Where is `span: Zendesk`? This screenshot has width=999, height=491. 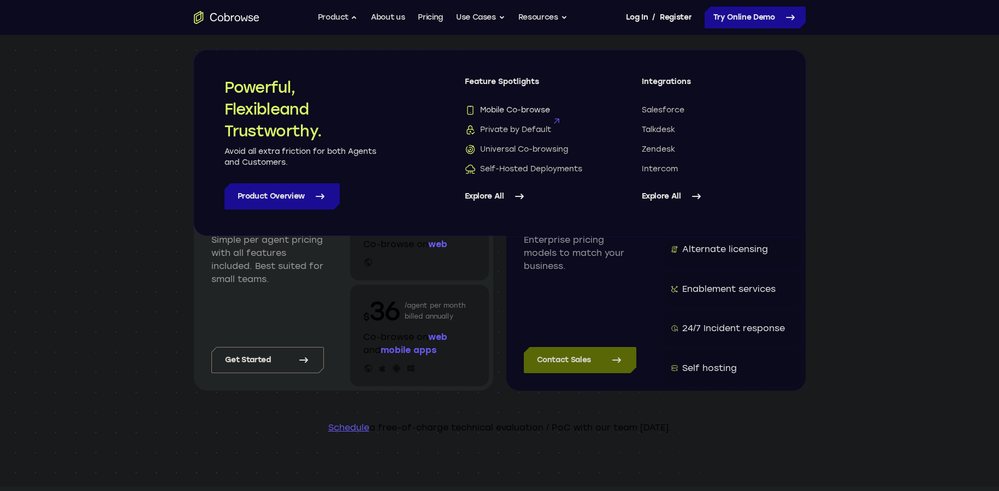 span: Zendesk is located at coordinates (658, 150).